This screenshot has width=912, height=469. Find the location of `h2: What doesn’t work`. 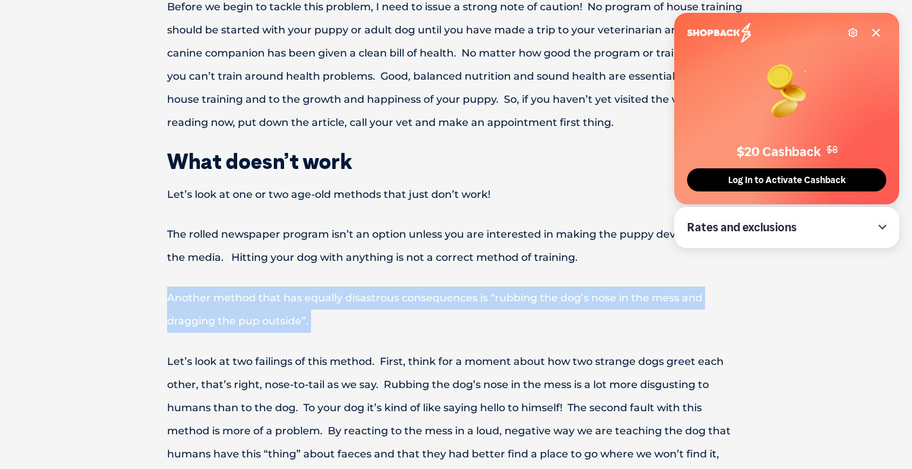

h2: What doesn’t work is located at coordinates (456, 161).